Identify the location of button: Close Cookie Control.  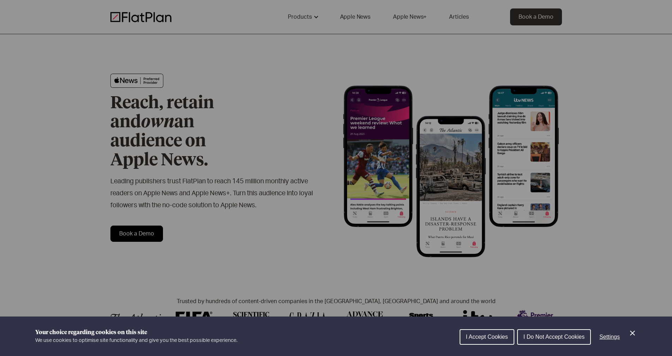
(633, 333).